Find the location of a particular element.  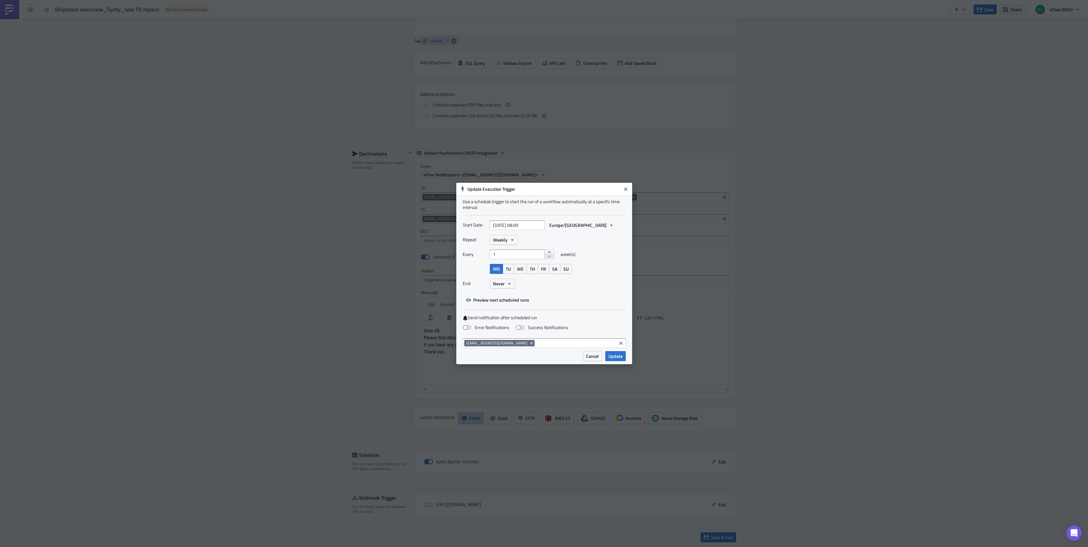

button: Update is located at coordinates (616, 356).